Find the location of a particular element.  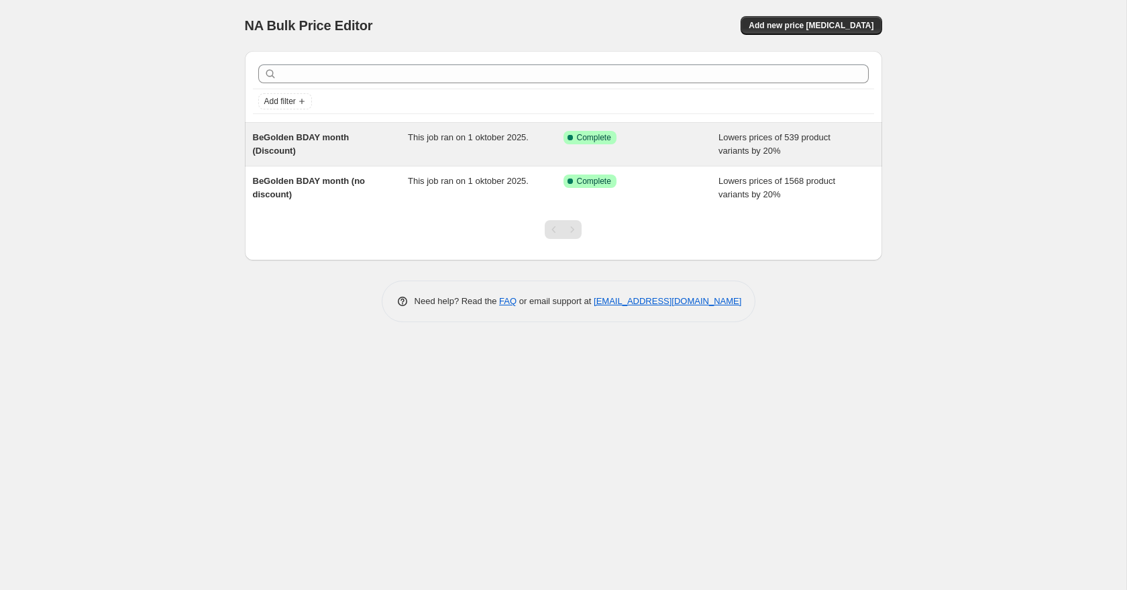

span: Lowers prices of 539 product variants by 20% is located at coordinates (774, 144).